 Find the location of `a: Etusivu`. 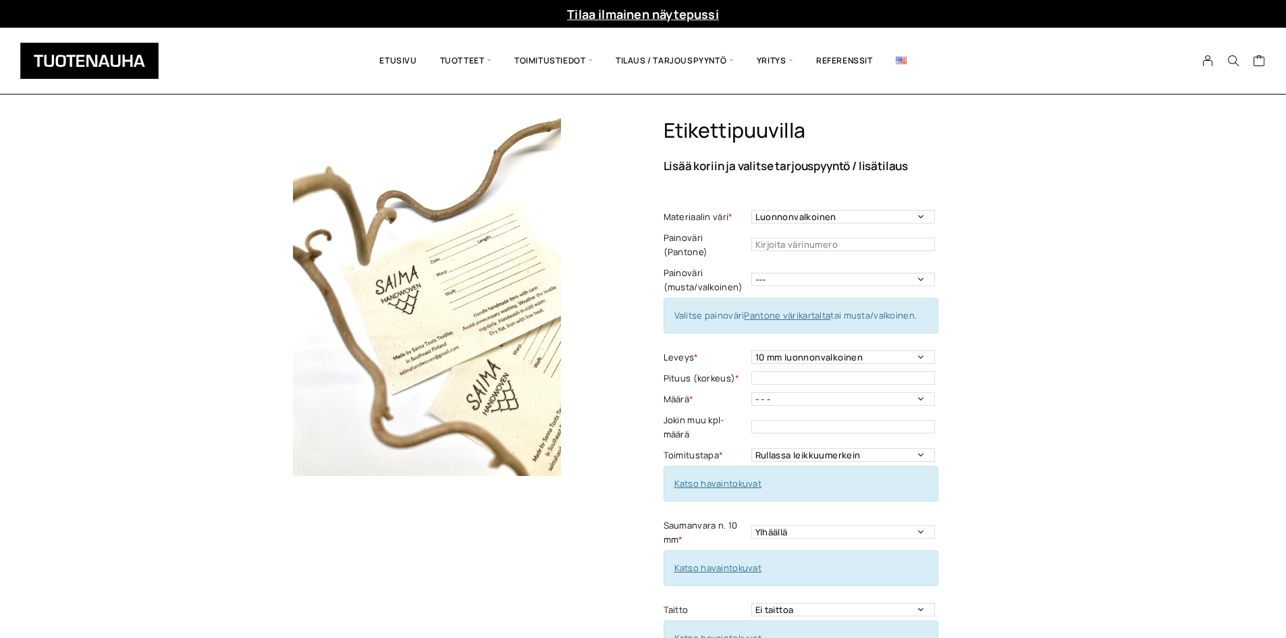

a: Etusivu is located at coordinates (398, 61).